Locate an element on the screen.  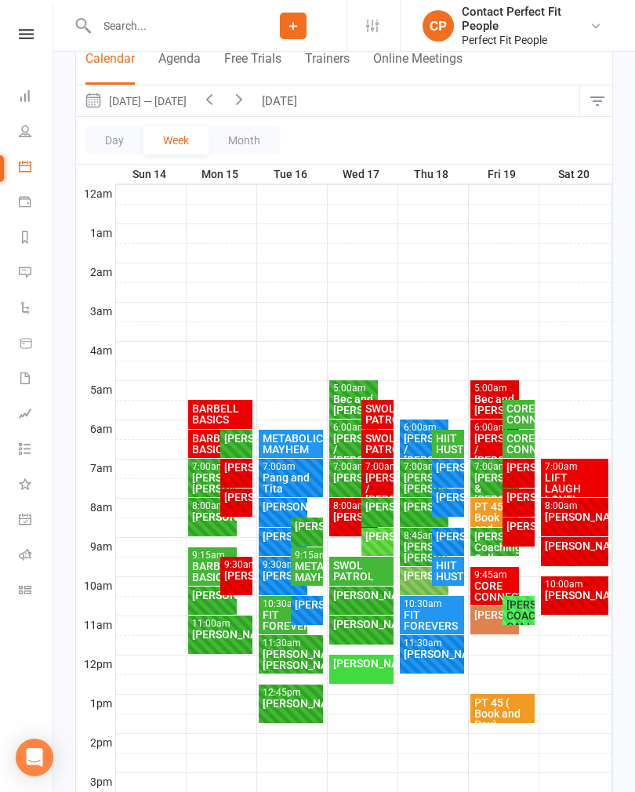
th: 2pm is located at coordinates (96, 743).